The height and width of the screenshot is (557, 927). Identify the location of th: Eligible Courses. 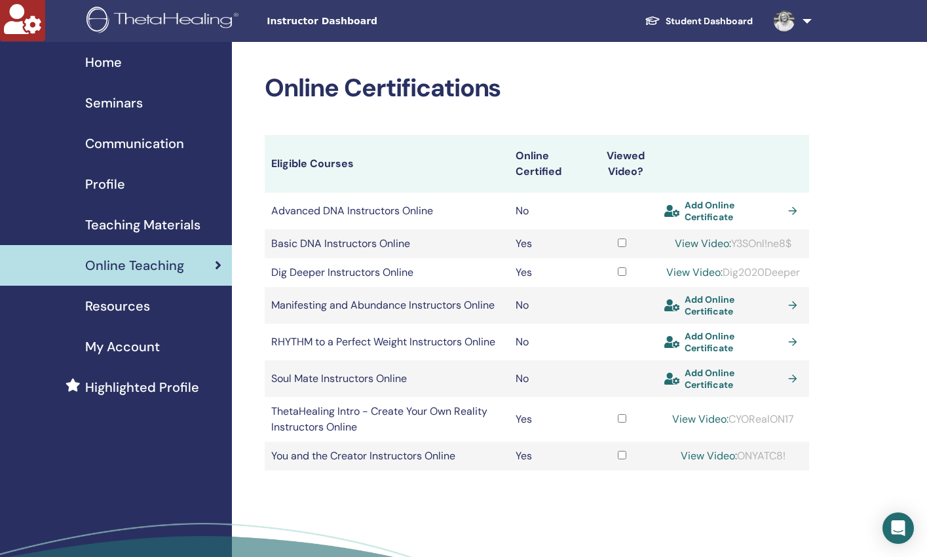
(387, 164).